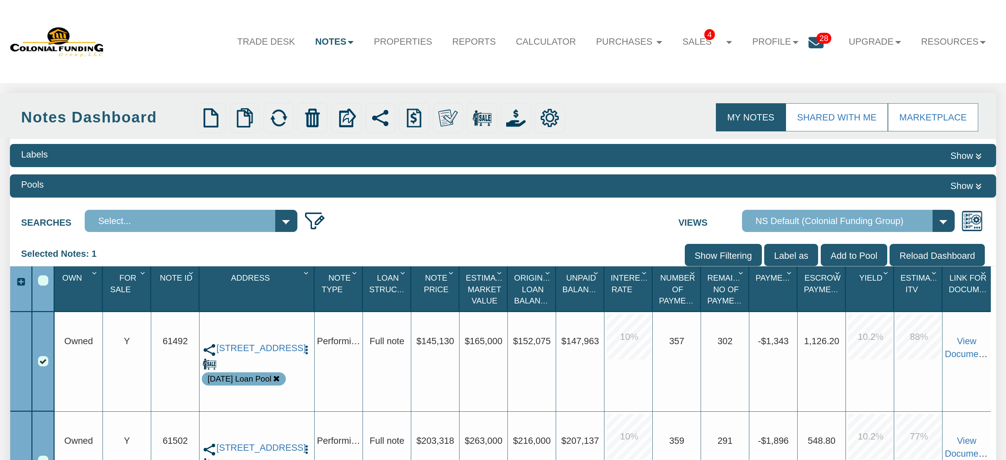 The height and width of the screenshot is (460, 1006). What do you see at coordinates (853, 255) in the screenshot?
I see `input: Add to Pool` at bounding box center [853, 255].